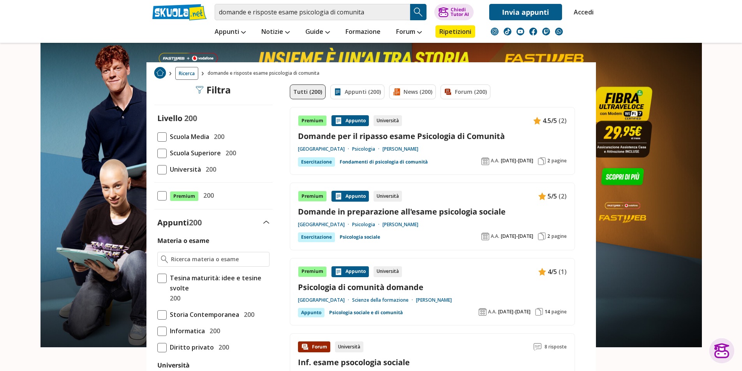 The image size is (742, 371). Describe the element at coordinates (432, 136) in the screenshot. I see `a: Domande per il ripasso esame Psicologia di Comunità` at that location.